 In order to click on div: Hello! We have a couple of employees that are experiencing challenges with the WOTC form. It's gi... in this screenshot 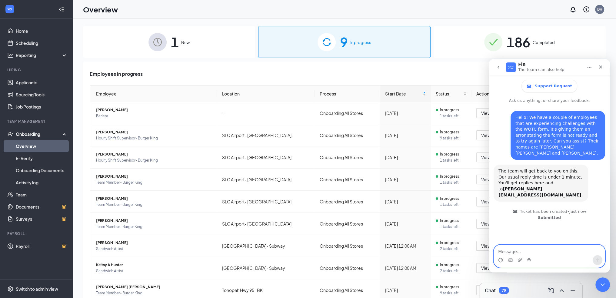, I will do `click(69, 76)`.